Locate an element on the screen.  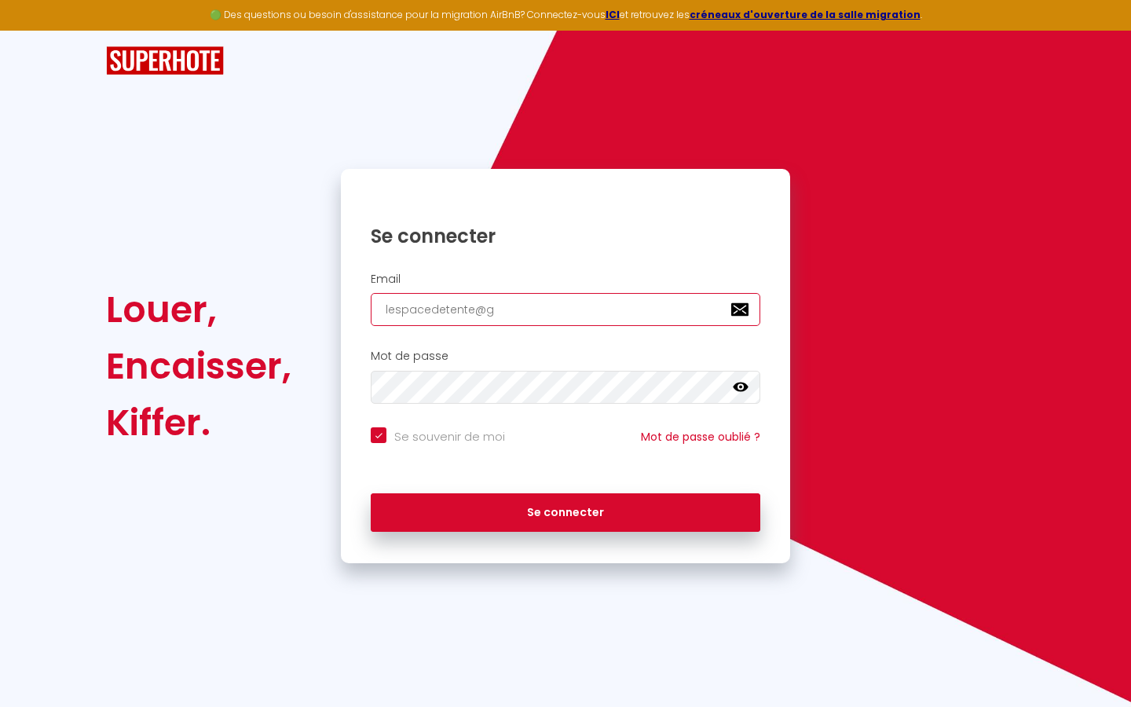
h2: Mot de passe is located at coordinates (566, 356).